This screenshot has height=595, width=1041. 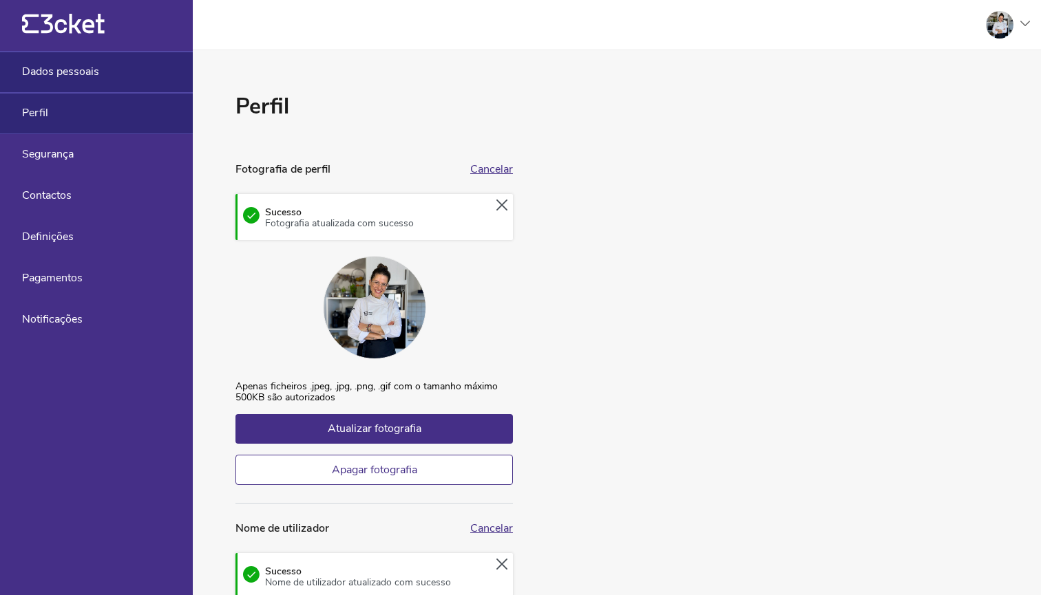 What do you see at coordinates (52, 278) in the screenshot?
I see `span: Pagamentos` at bounding box center [52, 278].